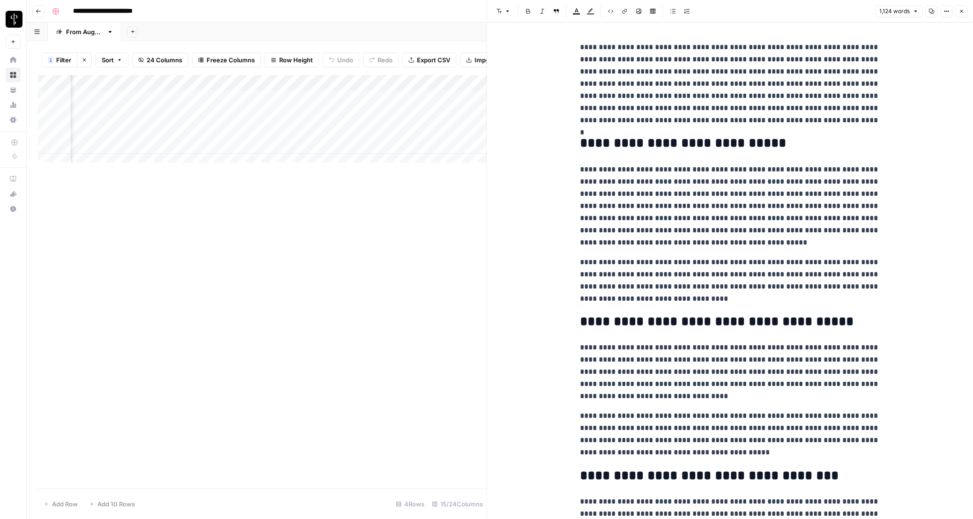 Image resolution: width=973 pixels, height=519 pixels. What do you see at coordinates (65, 504) in the screenshot?
I see `span: Add Row` at bounding box center [65, 504].